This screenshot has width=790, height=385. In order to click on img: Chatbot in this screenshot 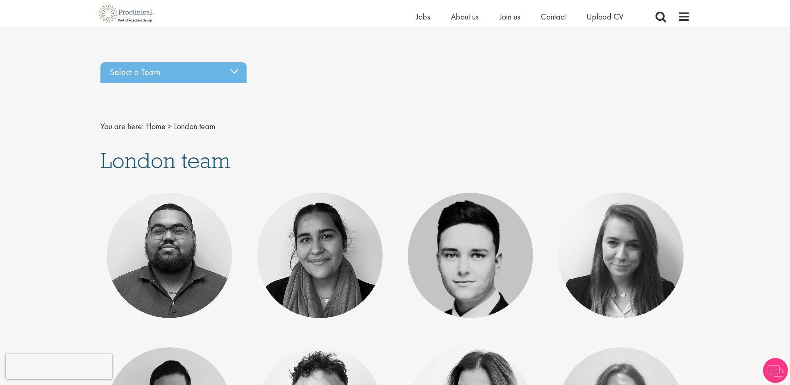, I will do `click(776, 370)`.